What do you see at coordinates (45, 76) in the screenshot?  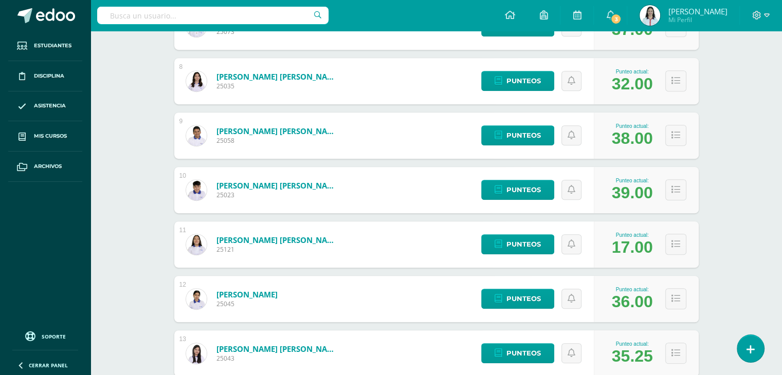 I see `a: Disciplina` at bounding box center [45, 76].